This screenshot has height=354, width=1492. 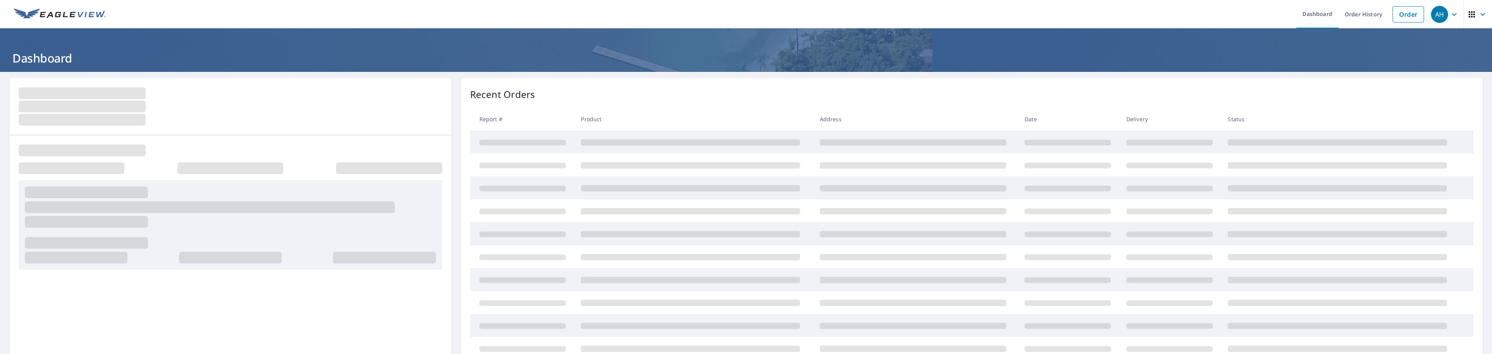 What do you see at coordinates (522, 119) in the screenshot?
I see `th: Report #` at bounding box center [522, 119].